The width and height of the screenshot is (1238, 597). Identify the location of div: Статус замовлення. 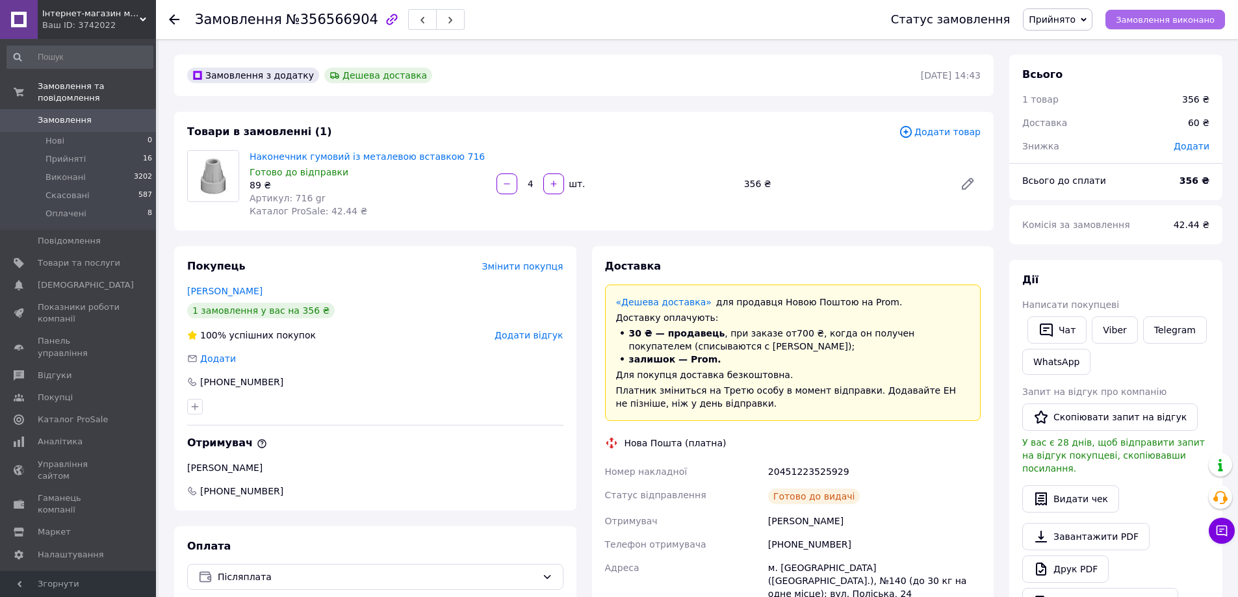
(951, 20).